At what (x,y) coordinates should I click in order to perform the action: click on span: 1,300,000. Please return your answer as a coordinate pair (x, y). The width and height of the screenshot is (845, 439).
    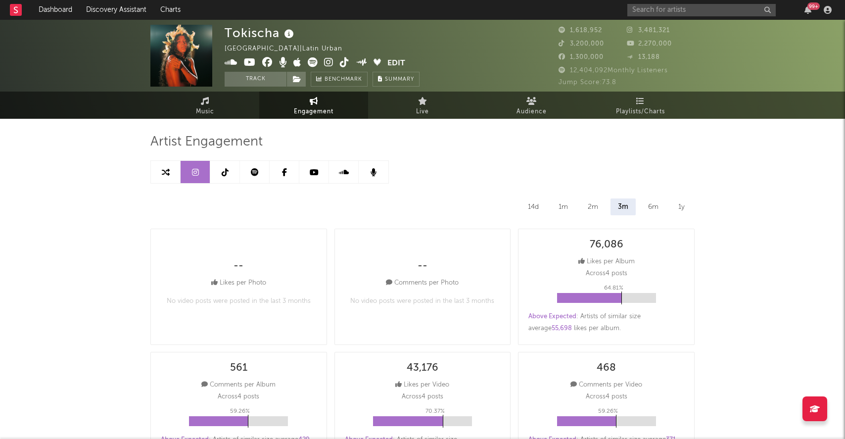
    Looking at the image, I should click on (581, 57).